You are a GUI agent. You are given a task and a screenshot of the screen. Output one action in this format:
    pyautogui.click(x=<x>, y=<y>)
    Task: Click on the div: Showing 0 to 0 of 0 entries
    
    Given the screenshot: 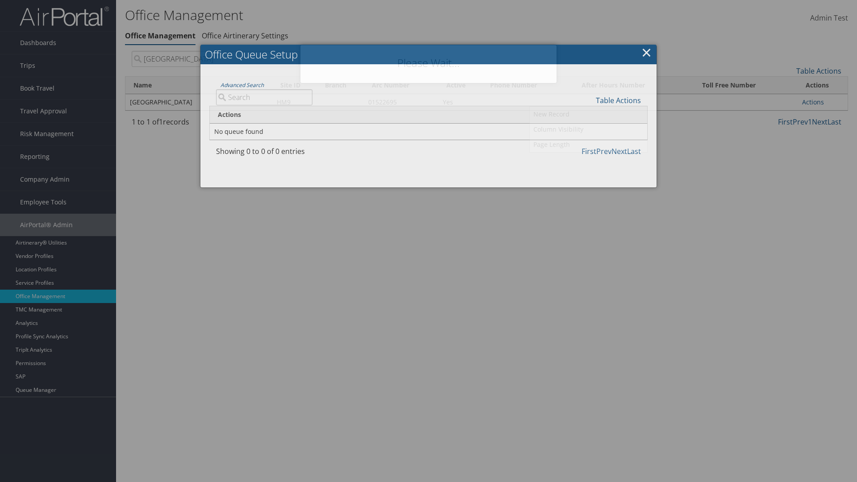 What is the action you would take?
    pyautogui.click(x=264, y=154)
    